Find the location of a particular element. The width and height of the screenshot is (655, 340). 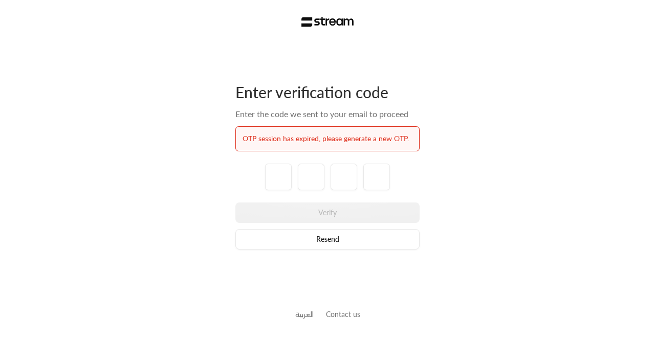

button: Resend is located at coordinates (328, 240).